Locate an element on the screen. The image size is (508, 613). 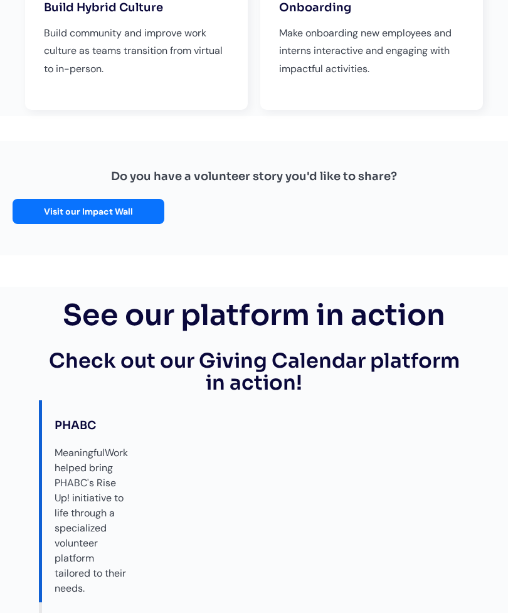
div: Do you have a volunteer story you'd like to share? is located at coordinates (254, 177).